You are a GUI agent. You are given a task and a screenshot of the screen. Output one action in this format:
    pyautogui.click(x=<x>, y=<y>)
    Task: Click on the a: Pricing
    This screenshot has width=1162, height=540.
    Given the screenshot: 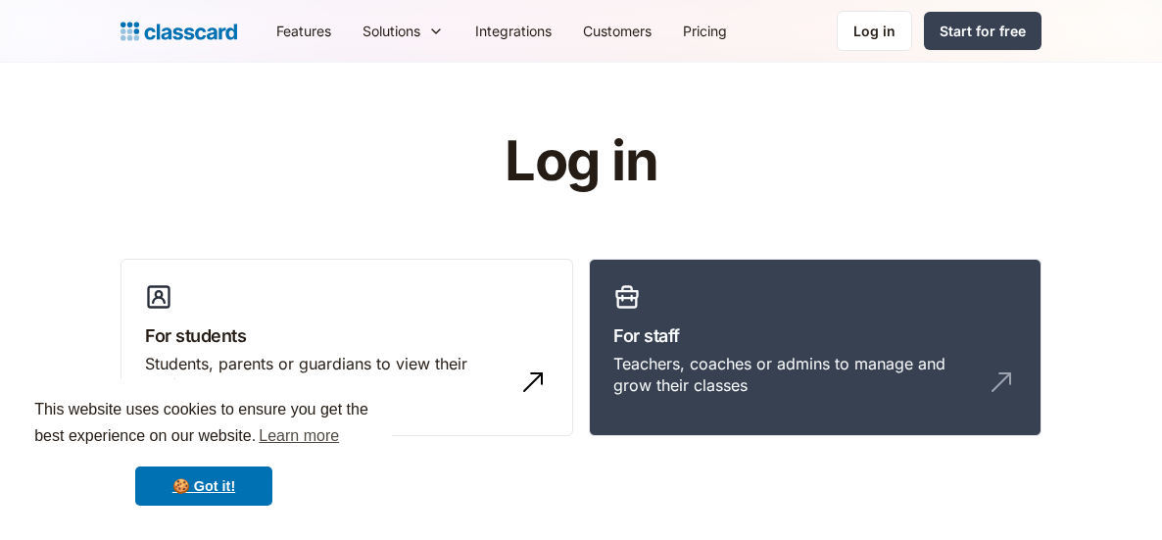 What is the action you would take?
    pyautogui.click(x=705, y=30)
    